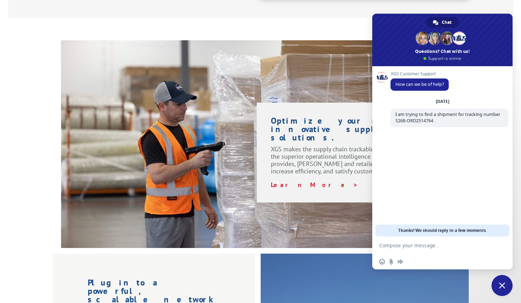 The width and height of the screenshot is (521, 303). I want to click on span: Learn More >, so click(314, 185).